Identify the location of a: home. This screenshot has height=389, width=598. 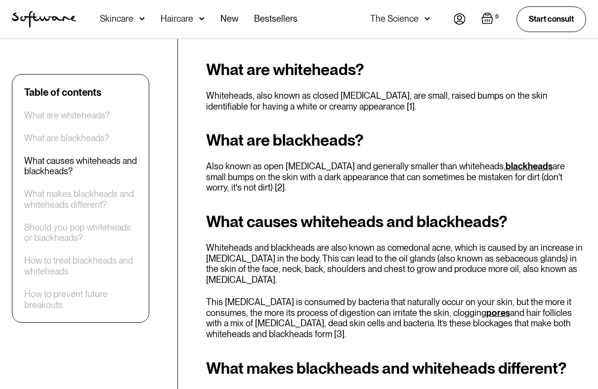
(44, 19).